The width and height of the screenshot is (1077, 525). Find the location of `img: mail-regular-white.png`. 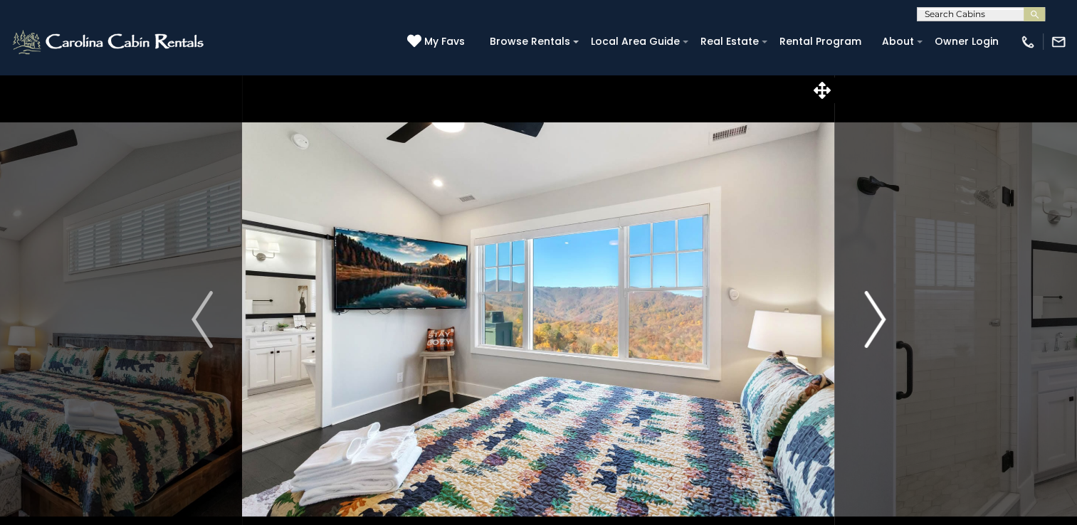

img: mail-regular-white.png is located at coordinates (1058, 42).